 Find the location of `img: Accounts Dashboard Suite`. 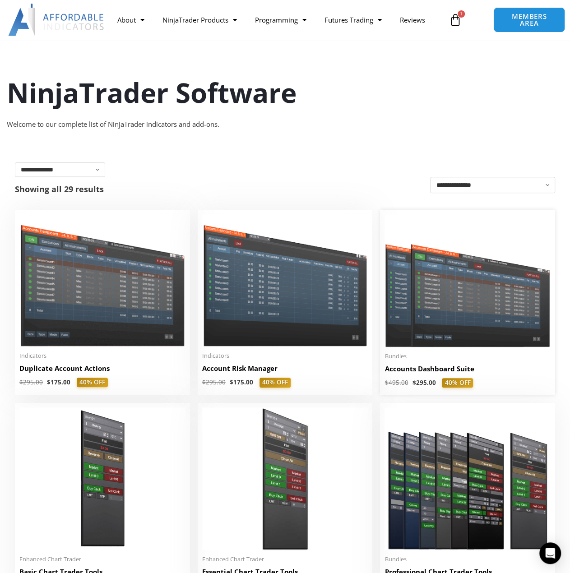

img: Accounts Dashboard Suite is located at coordinates (468, 280).